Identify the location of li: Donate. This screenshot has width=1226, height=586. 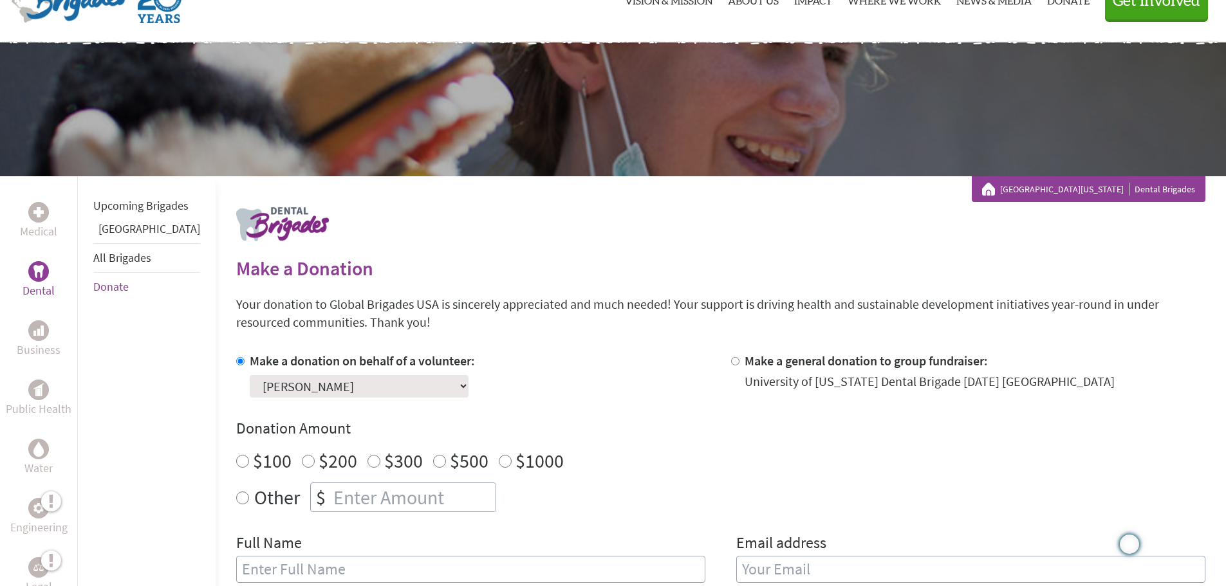
(147, 287).